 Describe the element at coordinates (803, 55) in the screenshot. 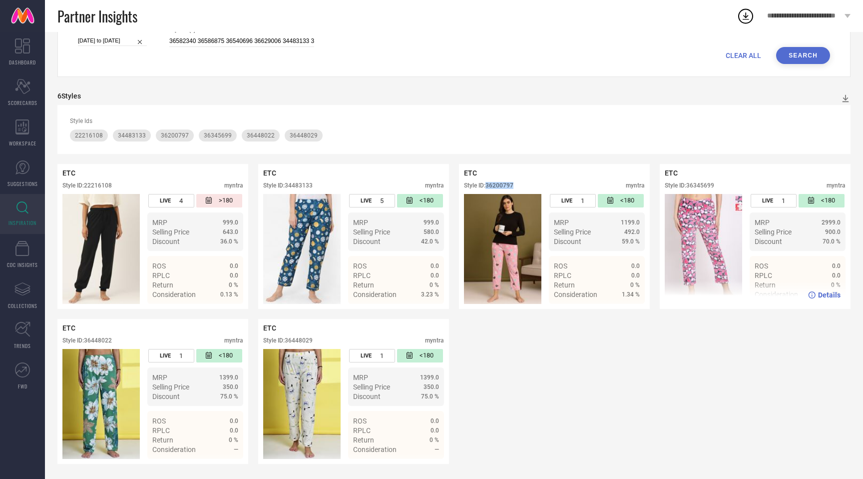

I see `button: Search` at that location.